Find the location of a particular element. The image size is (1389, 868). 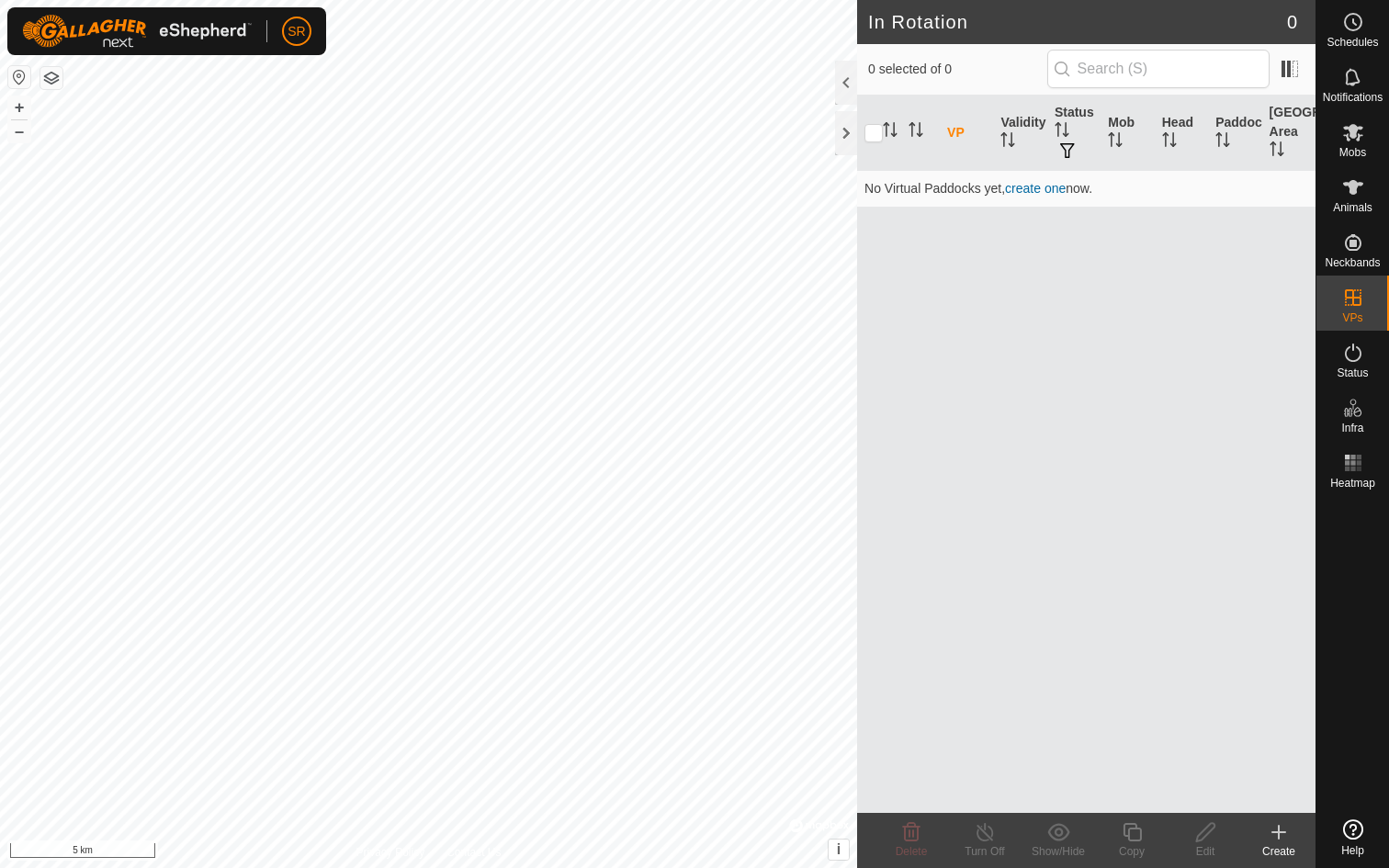

span: i is located at coordinates (838, 849).